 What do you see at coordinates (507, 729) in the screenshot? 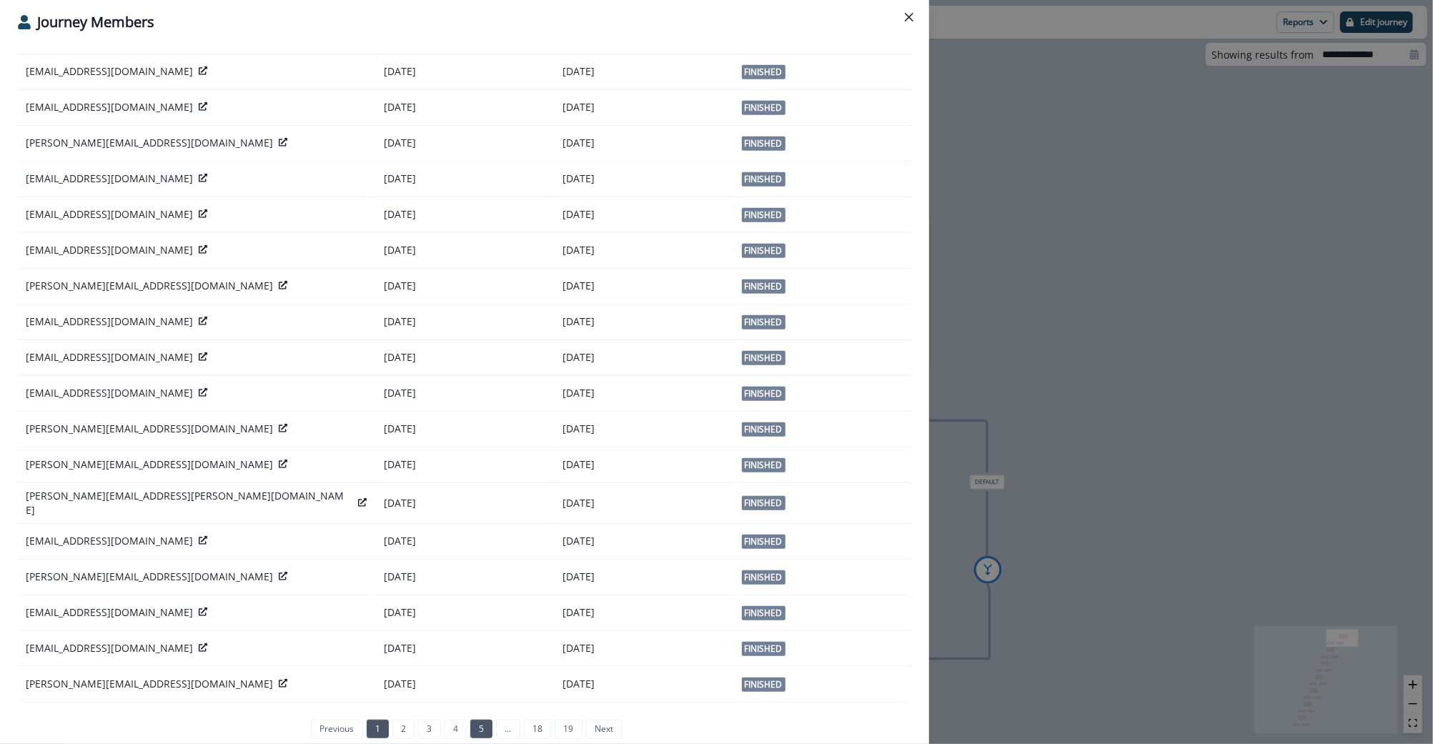
I see `a: Jump forward` at bounding box center [507, 729].